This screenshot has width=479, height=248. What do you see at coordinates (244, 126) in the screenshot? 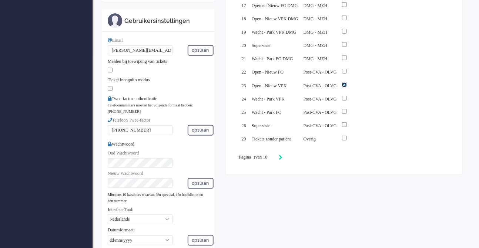
I see `span: 26` at bounding box center [244, 126].